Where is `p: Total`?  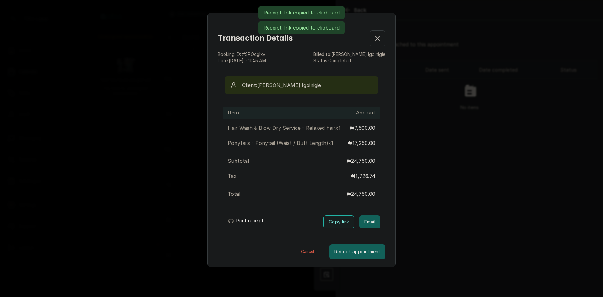
p: Total is located at coordinates (234, 194).